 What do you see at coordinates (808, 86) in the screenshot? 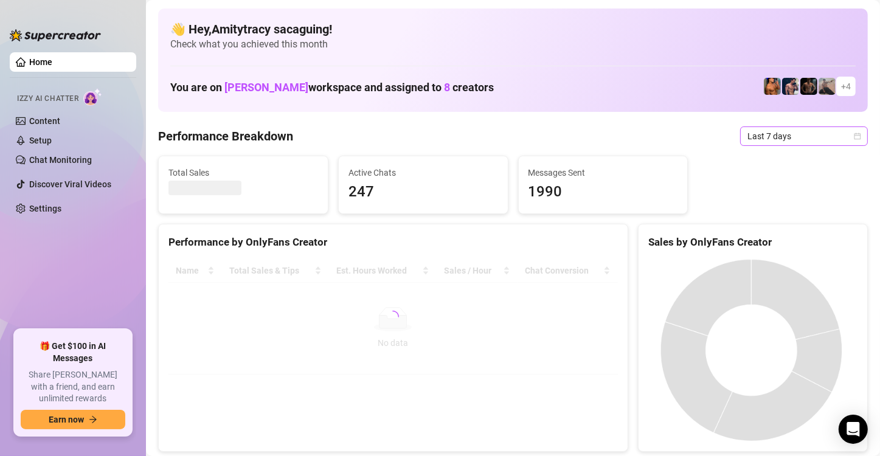
I see `img: Trent` at bounding box center [808, 86].